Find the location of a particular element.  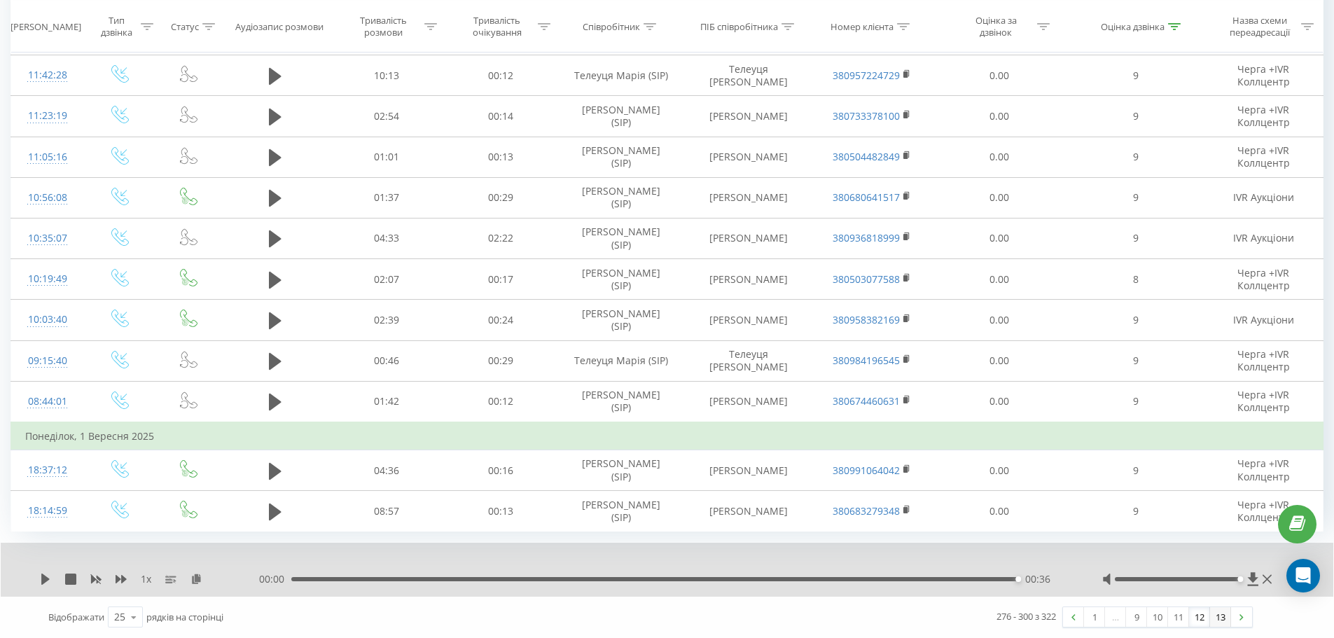

td: 01:42 is located at coordinates (386, 401).